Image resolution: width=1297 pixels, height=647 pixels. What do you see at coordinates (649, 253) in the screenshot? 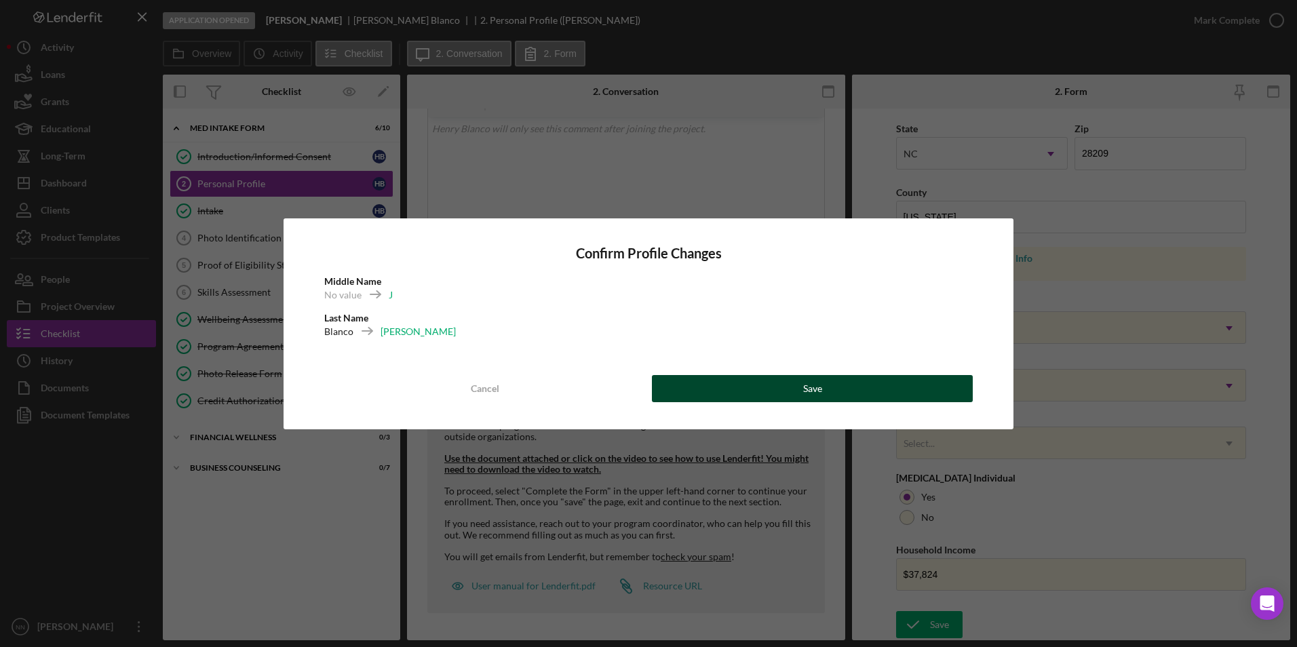
I see `h4: Confirm Profile Changes` at bounding box center [649, 253].